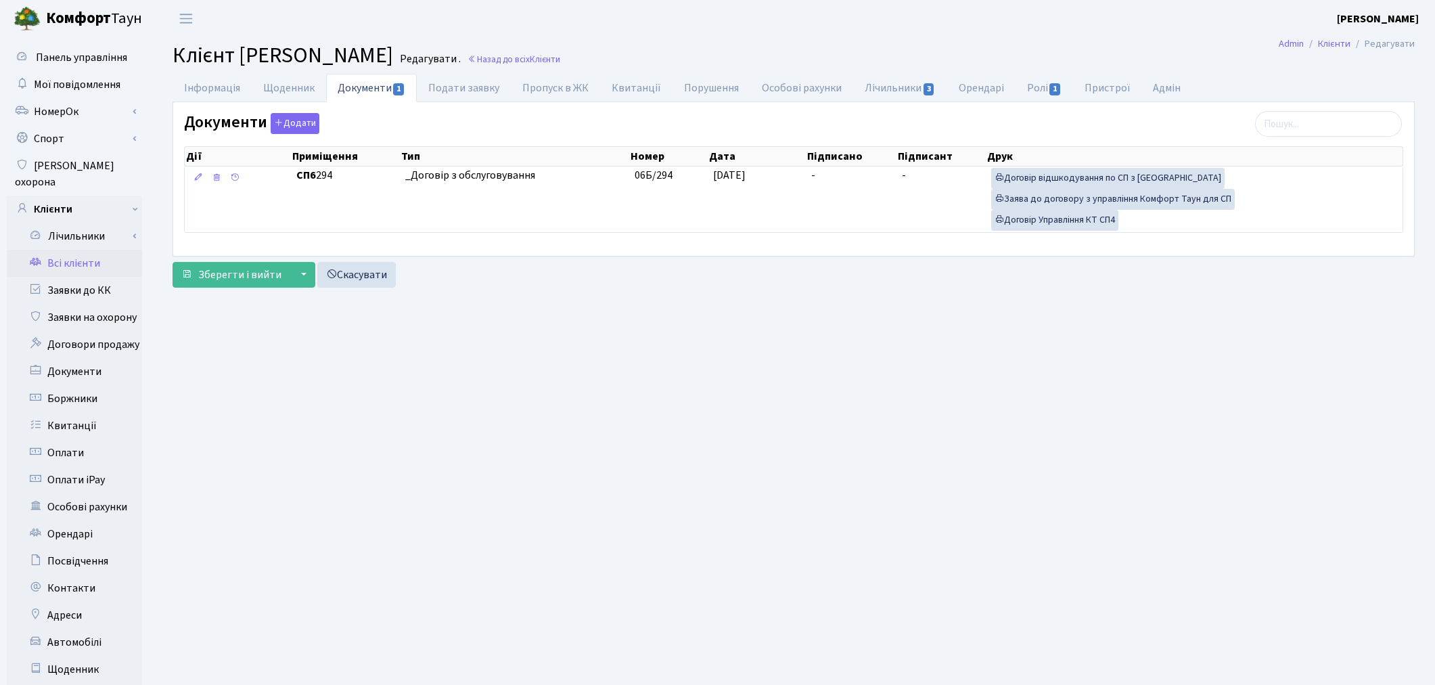 The width and height of the screenshot is (1435, 685). Describe the element at coordinates (514, 59) in the screenshot. I see `a: Назад до всіхКлієнти` at that location.